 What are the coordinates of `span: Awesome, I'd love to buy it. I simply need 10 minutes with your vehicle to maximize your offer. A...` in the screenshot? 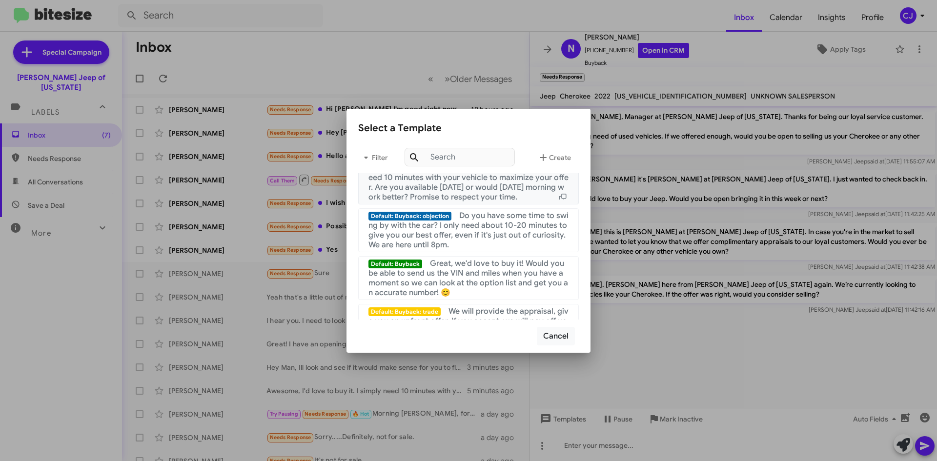 It's located at (469, 183).